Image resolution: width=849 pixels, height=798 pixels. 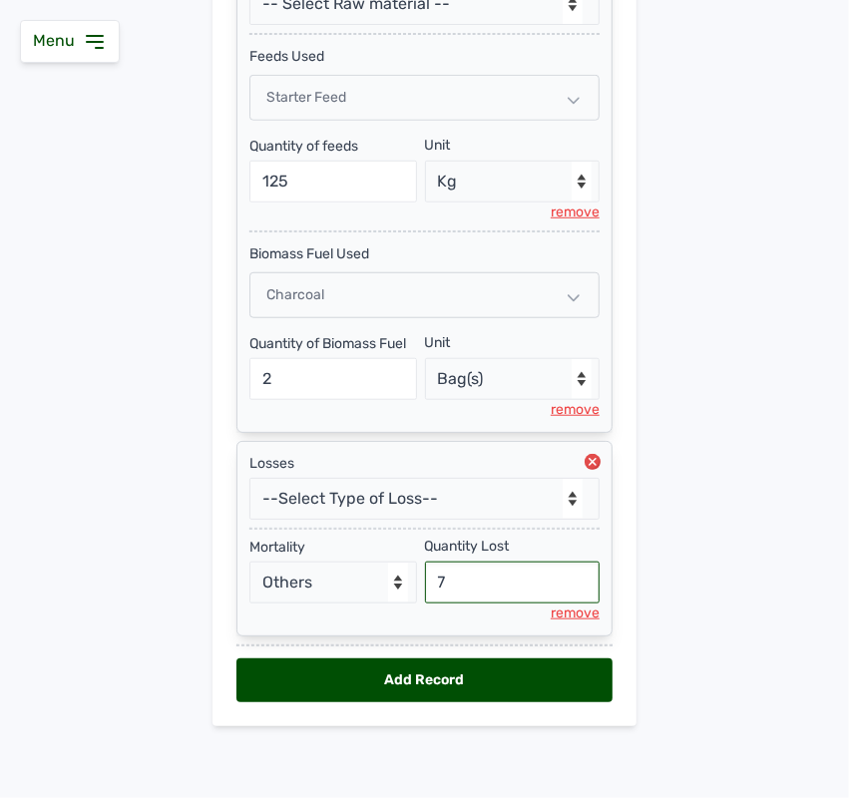 What do you see at coordinates (306, 97) in the screenshot?
I see `span: Starter feed` at bounding box center [306, 97].